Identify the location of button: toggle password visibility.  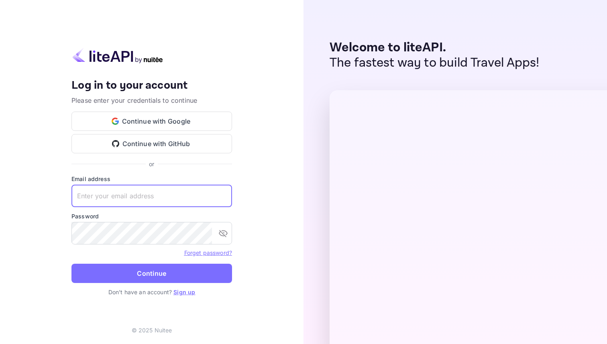
(223, 233).